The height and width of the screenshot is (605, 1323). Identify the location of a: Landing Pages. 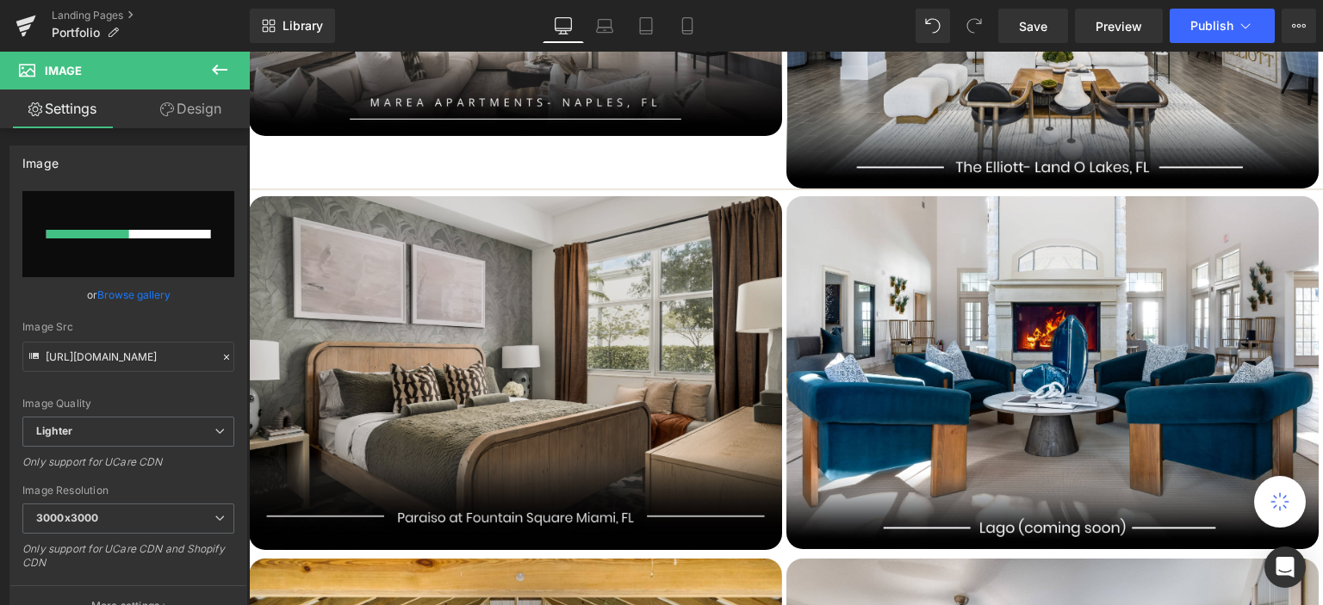
(151, 16).